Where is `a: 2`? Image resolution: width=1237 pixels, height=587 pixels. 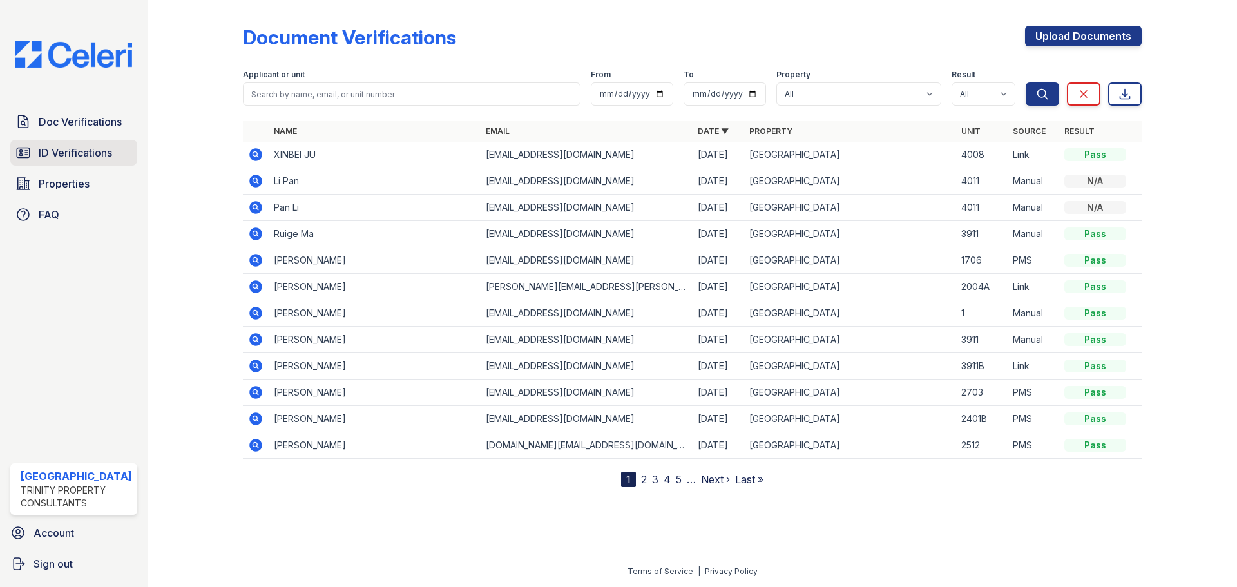
a: 2 is located at coordinates (644, 480).